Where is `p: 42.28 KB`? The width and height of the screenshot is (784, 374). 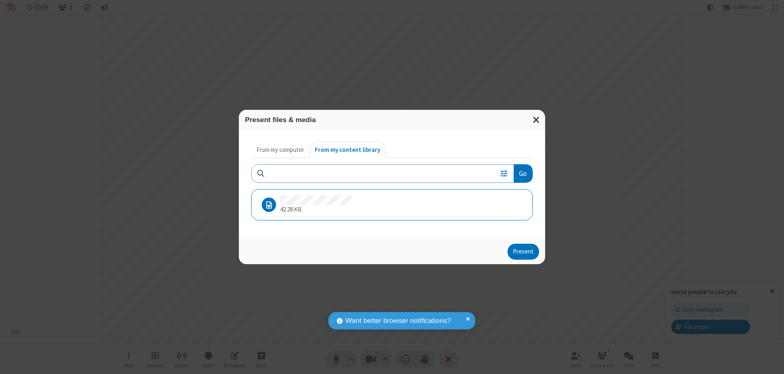
p: 42.28 KB is located at coordinates (316, 210).